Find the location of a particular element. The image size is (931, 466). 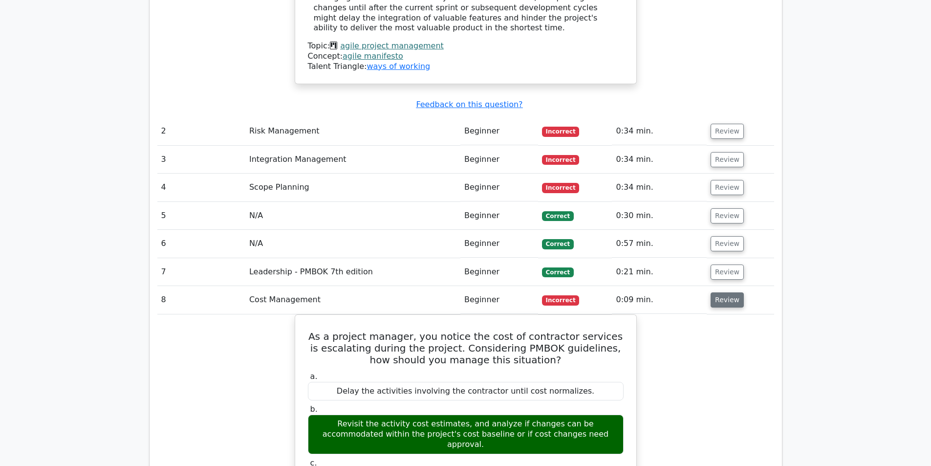

td: Cost Management is located at coordinates (353, 300).